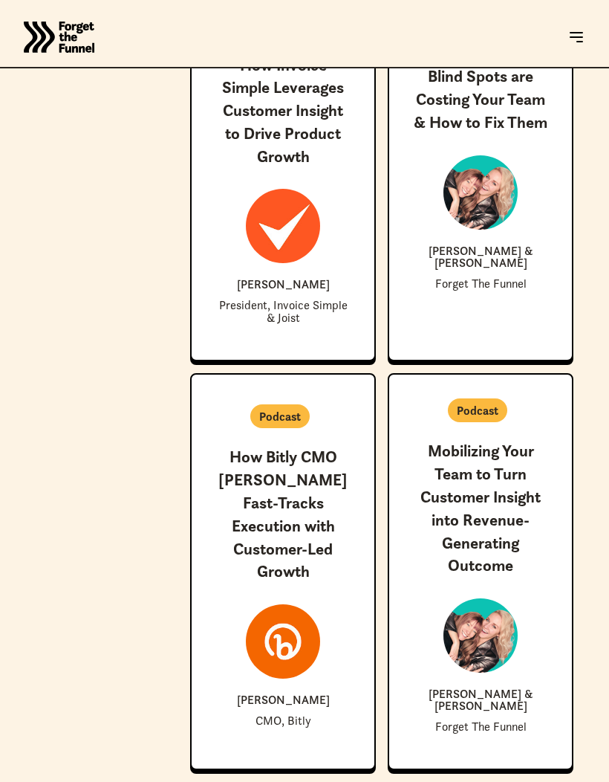  What do you see at coordinates (283, 311) in the screenshot?
I see `p: President, Invoice Simple & Joist` at bounding box center [283, 311].